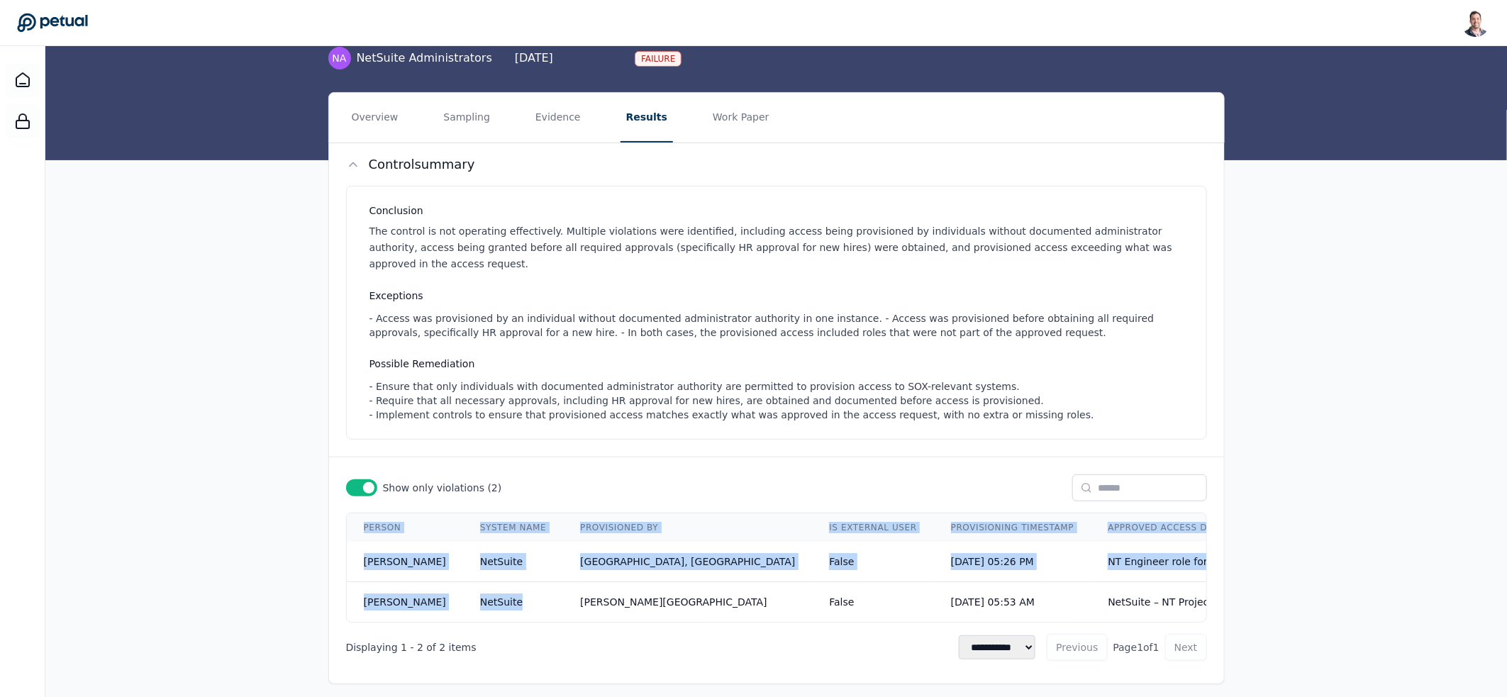  What do you see at coordinates (780, 326) in the screenshot?
I see `div: - Access was provisioned by an individual without documented administrator authority in one insta...` at bounding box center [780, 326].